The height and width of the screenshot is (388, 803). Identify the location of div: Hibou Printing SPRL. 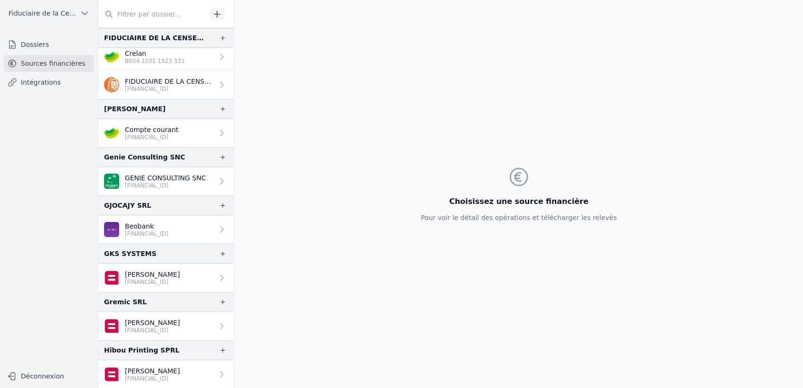
(141, 350).